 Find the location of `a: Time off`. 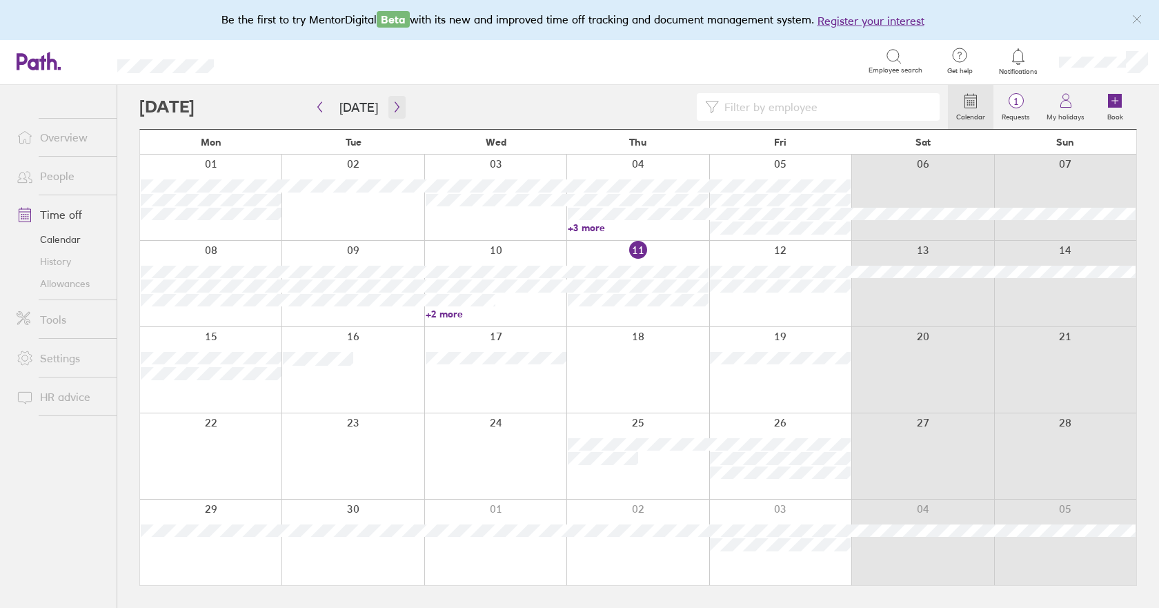

a: Time off is located at coordinates (61, 215).